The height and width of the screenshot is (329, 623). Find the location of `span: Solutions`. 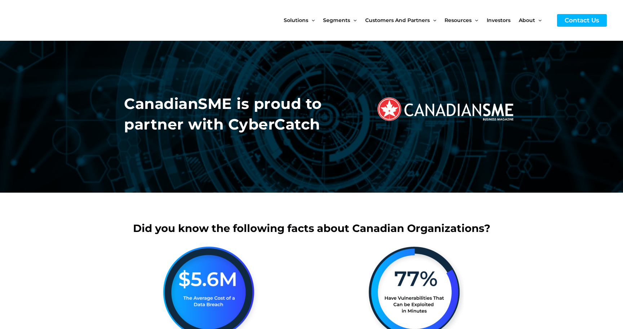

span: Solutions is located at coordinates (296, 20).